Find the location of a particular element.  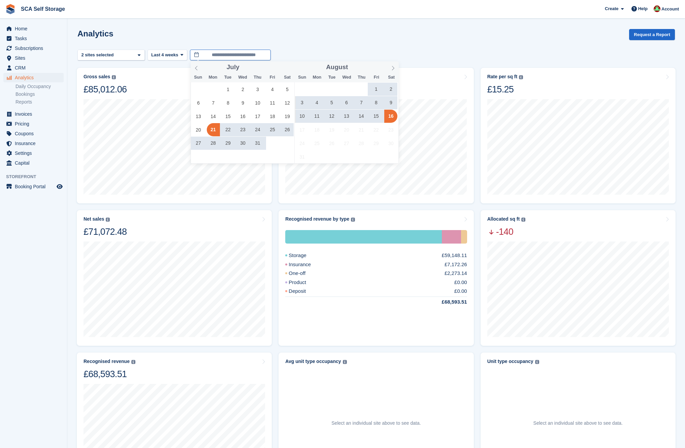

span: July 9, 2025 is located at coordinates (243, 102).